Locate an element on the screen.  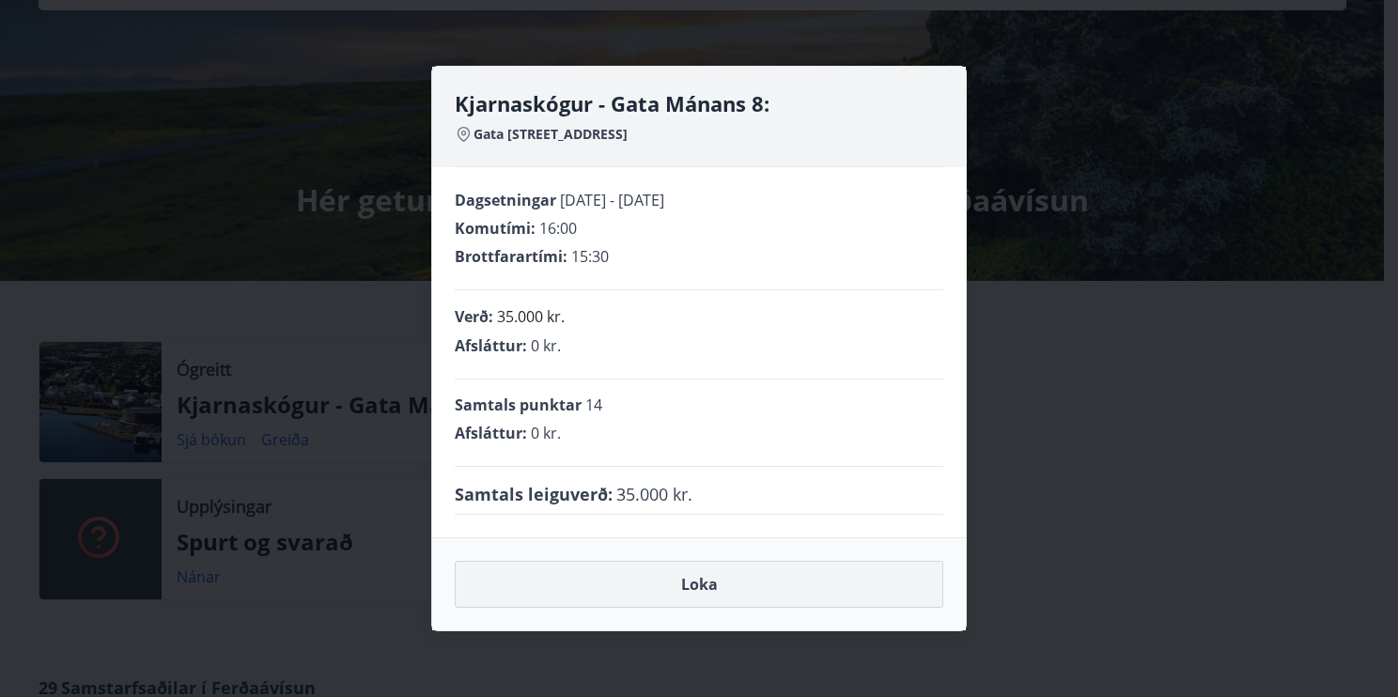
span: 15:30 is located at coordinates (590, 257).